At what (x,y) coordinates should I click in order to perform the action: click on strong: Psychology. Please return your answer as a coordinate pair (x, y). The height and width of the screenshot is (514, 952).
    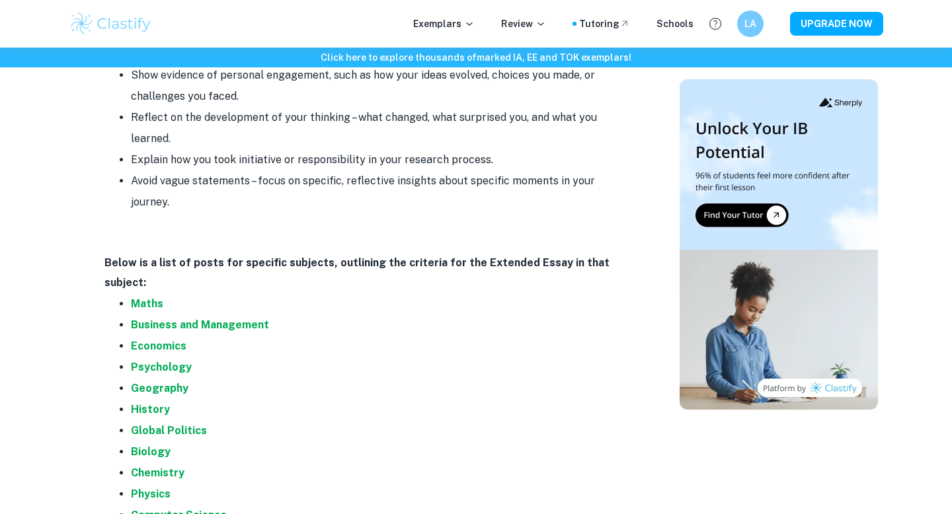
    Looking at the image, I should click on (161, 367).